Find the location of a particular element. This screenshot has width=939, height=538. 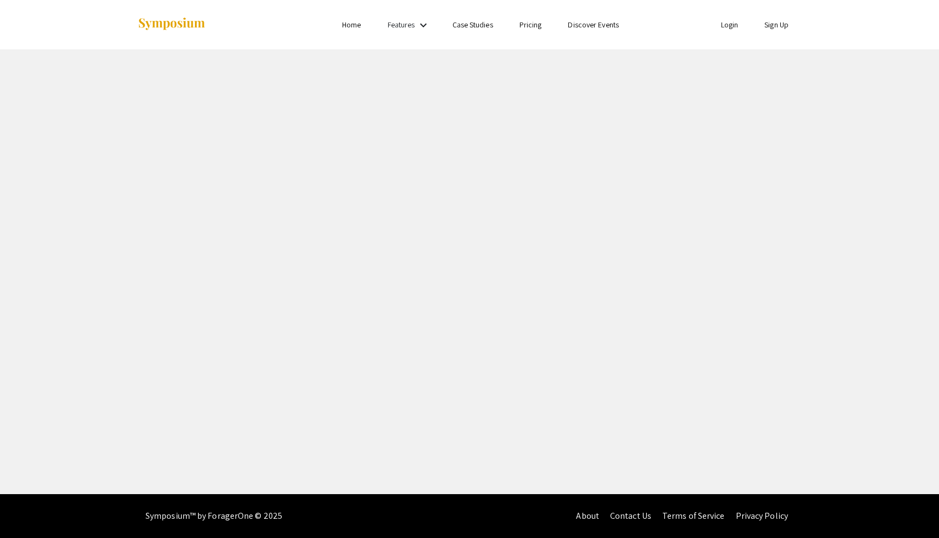

a: Features is located at coordinates (401, 25).